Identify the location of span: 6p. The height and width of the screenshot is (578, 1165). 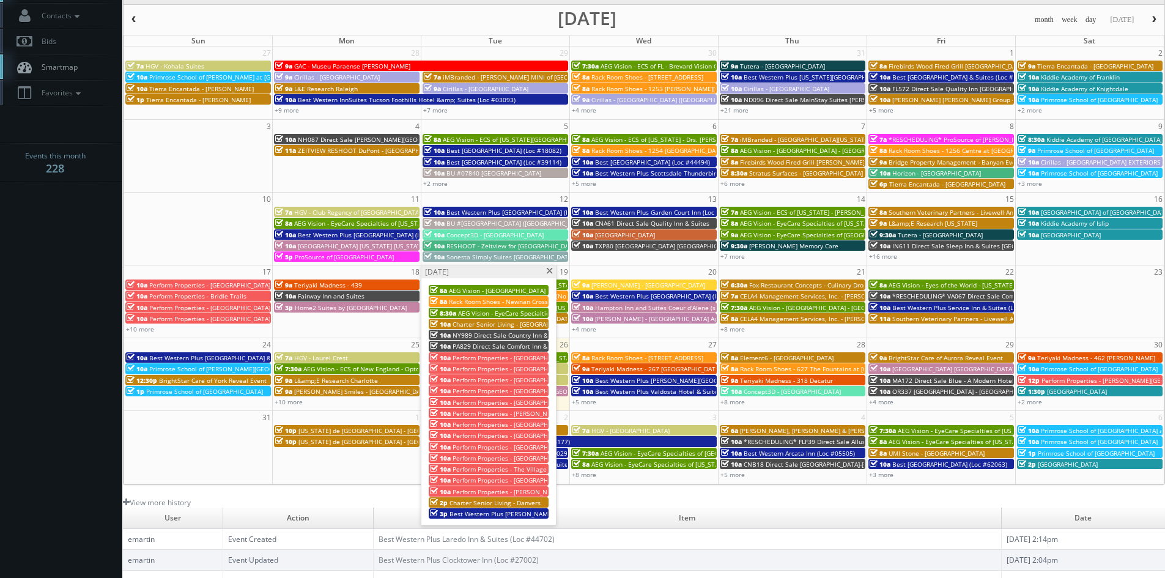
(878, 184).